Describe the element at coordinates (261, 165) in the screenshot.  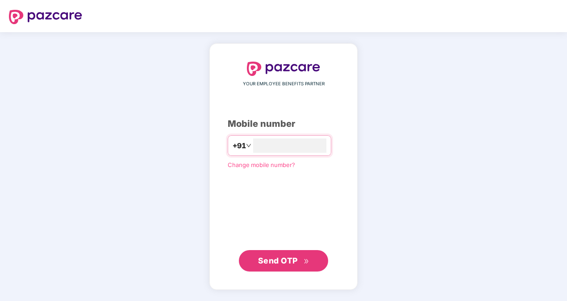
I see `span: Change mobile number?` at that location.